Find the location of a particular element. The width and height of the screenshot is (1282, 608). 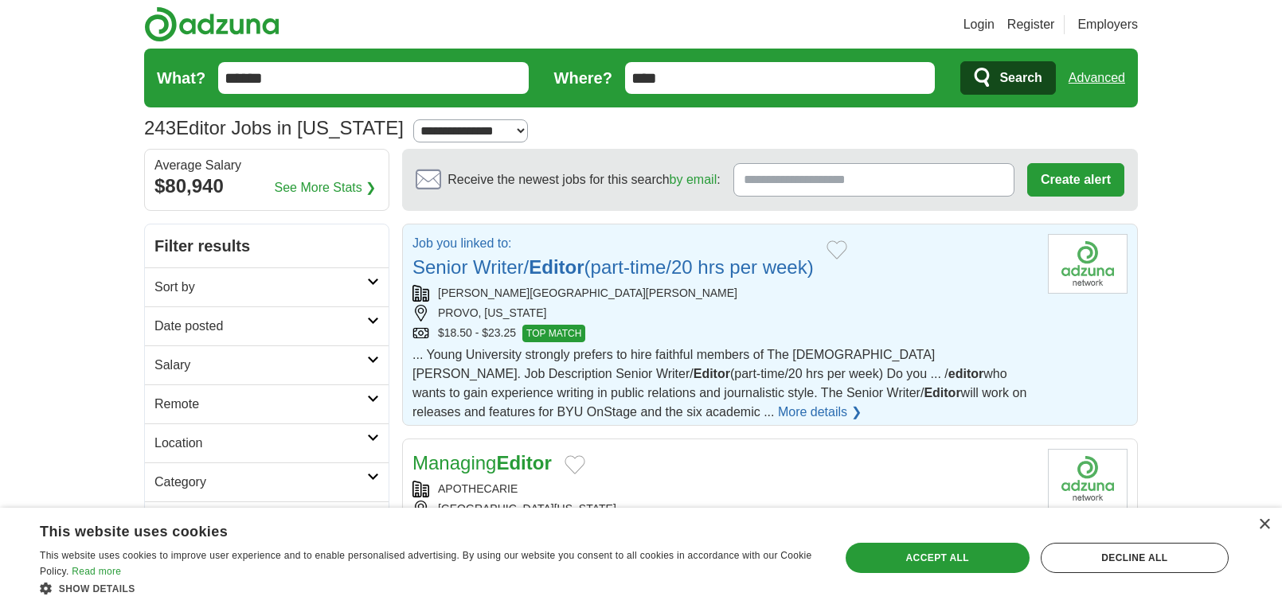

span: Receive the newest jobs for this search : is located at coordinates (584, 180).